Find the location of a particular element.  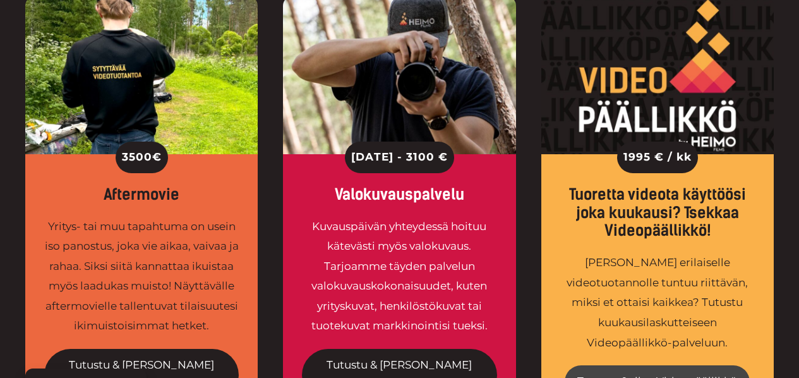

div: Aftermovie is located at coordinates (142, 195).